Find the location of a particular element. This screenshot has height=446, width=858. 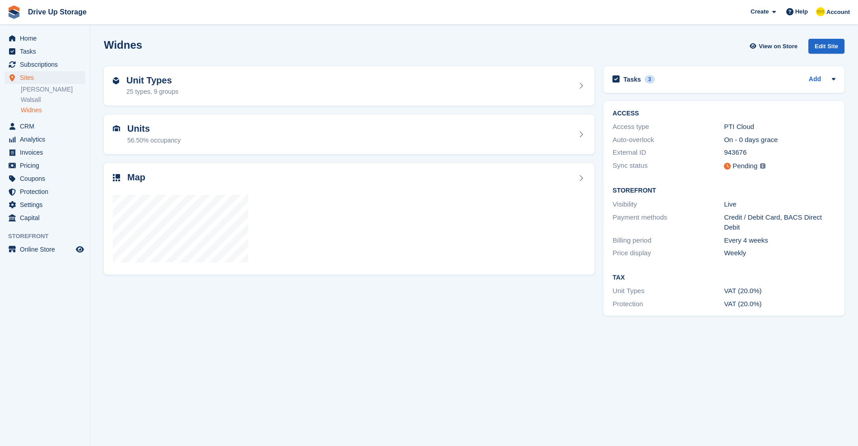

a: Edit Site is located at coordinates (826, 48).